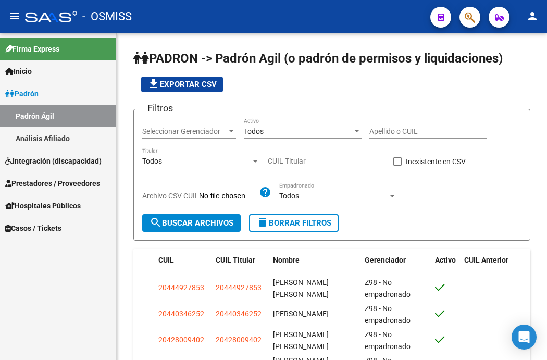 This screenshot has width=547, height=360. I want to click on span: Integración (discapacidad), so click(53, 161).